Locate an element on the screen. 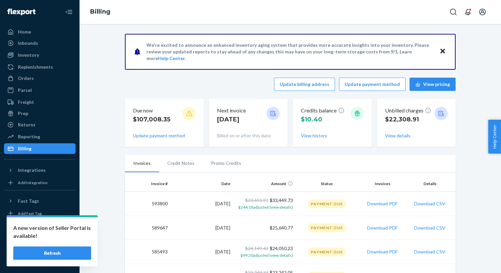 The image size is (501, 273). div: Prep is located at coordinates (23, 113).